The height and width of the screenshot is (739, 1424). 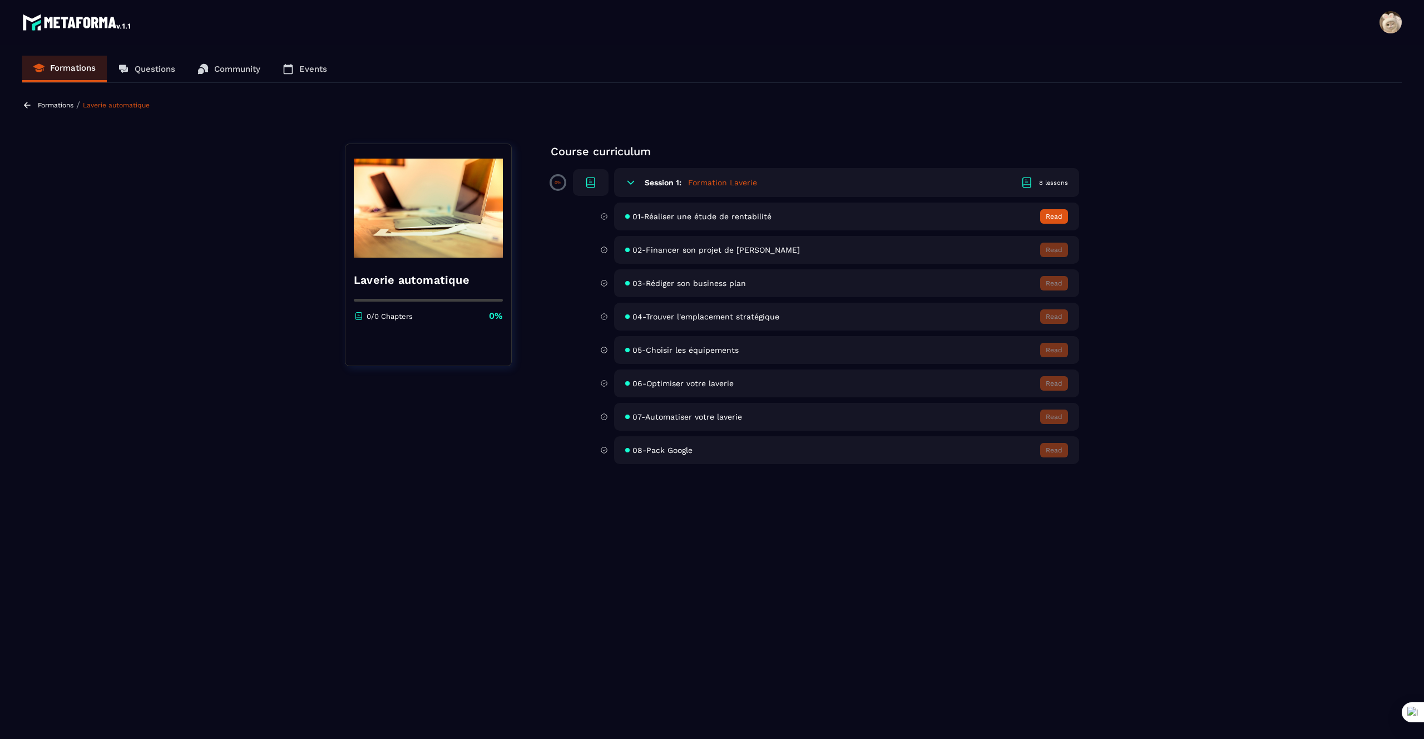 What do you see at coordinates (1054, 183) in the screenshot?
I see `div: 8 lessons` at bounding box center [1054, 183].